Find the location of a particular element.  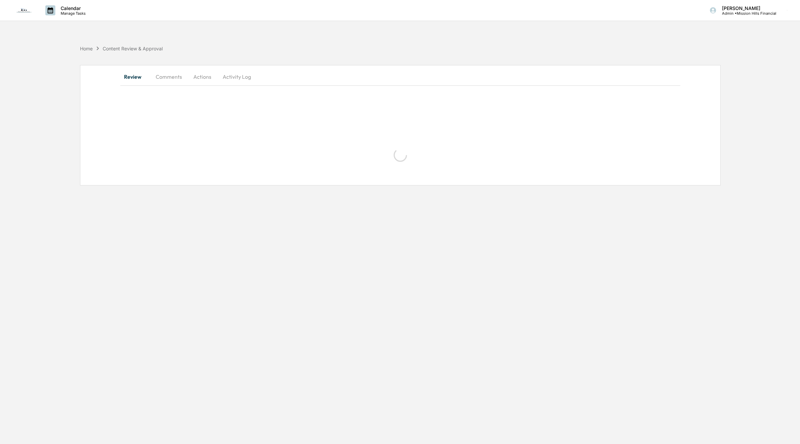

div: secondary tabs example is located at coordinates (401, 77).